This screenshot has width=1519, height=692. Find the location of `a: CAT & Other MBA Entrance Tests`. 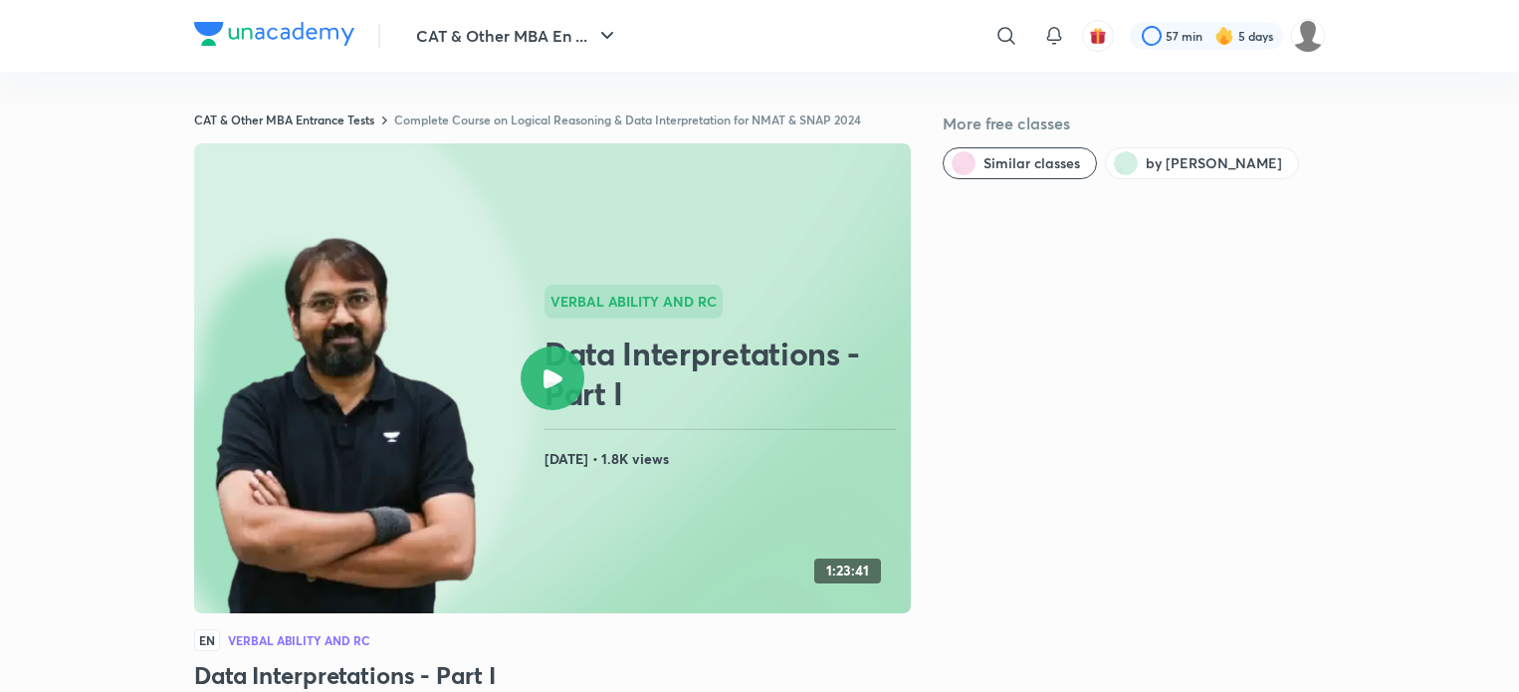

a: CAT & Other MBA Entrance Tests is located at coordinates (284, 119).